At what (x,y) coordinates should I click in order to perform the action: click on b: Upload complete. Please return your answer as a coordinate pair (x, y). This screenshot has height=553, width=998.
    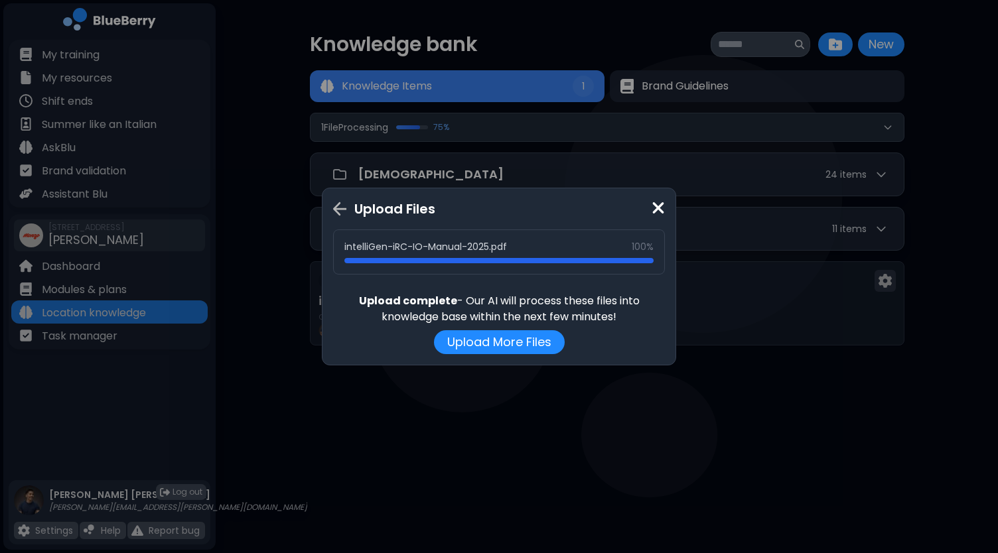
    Looking at the image, I should click on (408, 301).